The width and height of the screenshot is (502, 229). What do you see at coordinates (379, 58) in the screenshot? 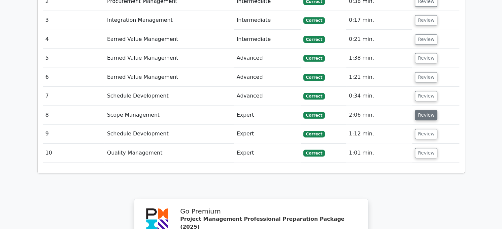
I see `td: 1:38 min.` at bounding box center [379, 58].